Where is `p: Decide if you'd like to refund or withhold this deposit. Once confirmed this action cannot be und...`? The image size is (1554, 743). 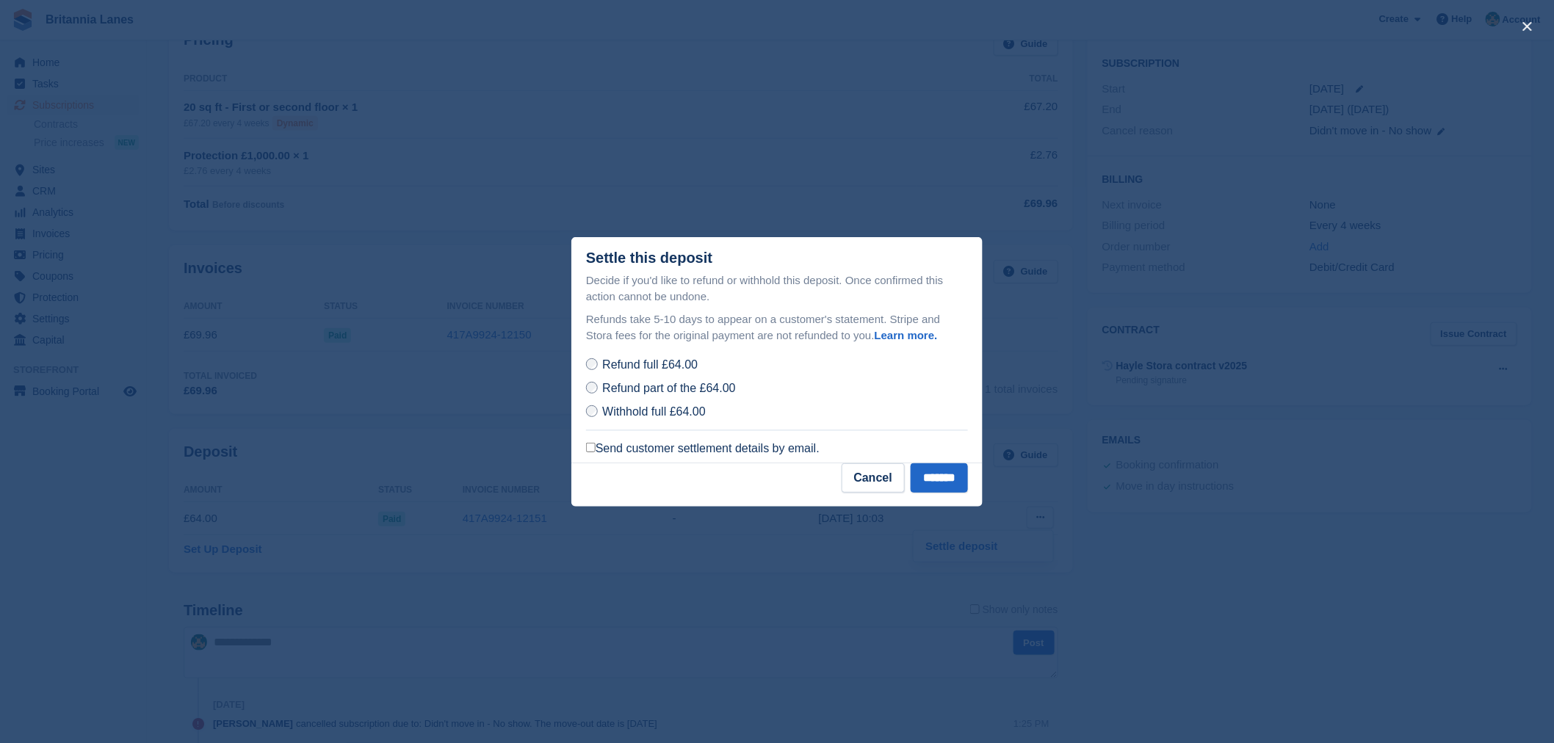
p: Decide if you'd like to refund or withhold this deposit. Once confirmed this action cannot be und... is located at coordinates (777, 289).